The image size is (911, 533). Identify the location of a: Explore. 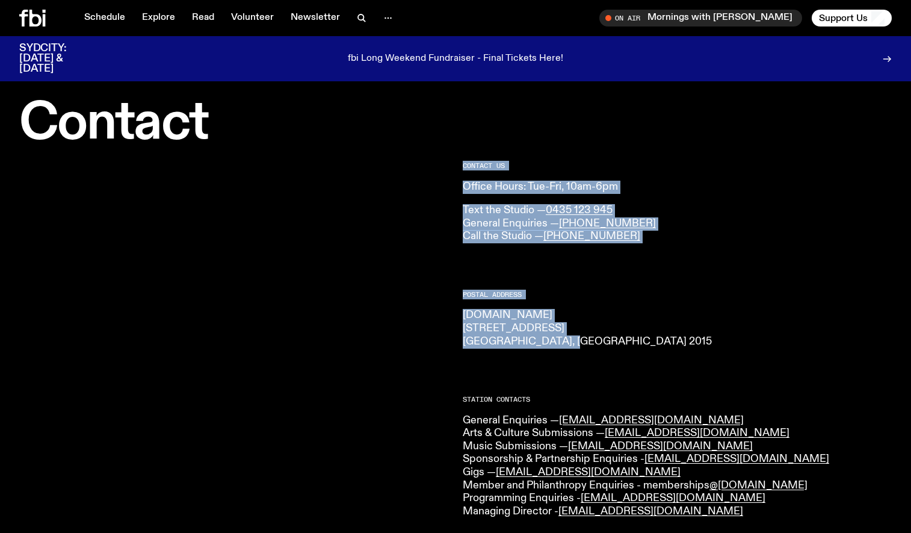
(158, 18).